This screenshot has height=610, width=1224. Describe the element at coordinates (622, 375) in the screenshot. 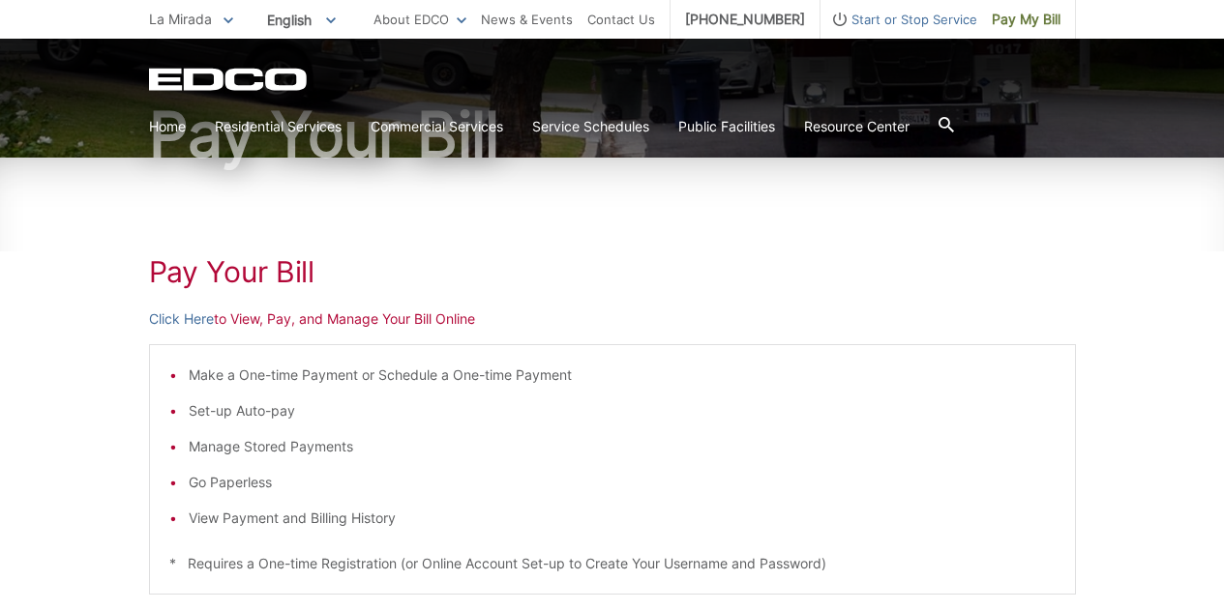

I see `li: Make a One-time Payment or Schedule a One-time Payment` at that location.